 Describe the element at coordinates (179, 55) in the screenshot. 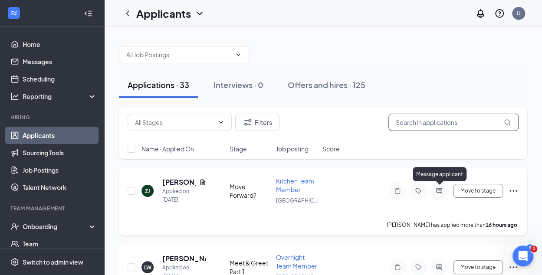

I see `input: All Job Postings` at that location.